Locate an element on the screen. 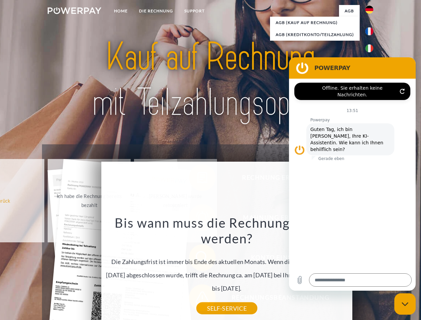 The height and width of the screenshot is (320, 421). label: Offline. Sie erhalten keine Nachrichten. is located at coordinates (63, 34).